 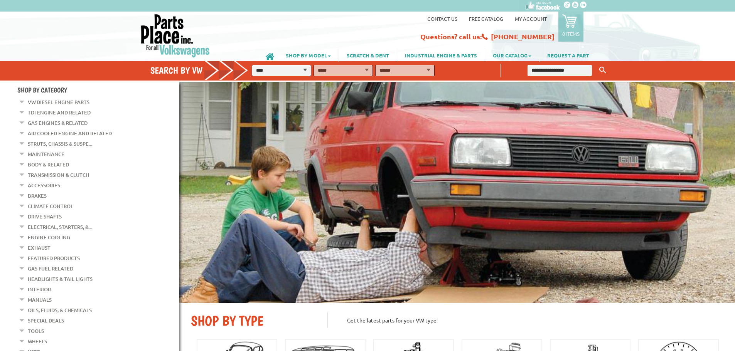 I want to click on a: SCRATCH & DENT, so click(x=368, y=55).